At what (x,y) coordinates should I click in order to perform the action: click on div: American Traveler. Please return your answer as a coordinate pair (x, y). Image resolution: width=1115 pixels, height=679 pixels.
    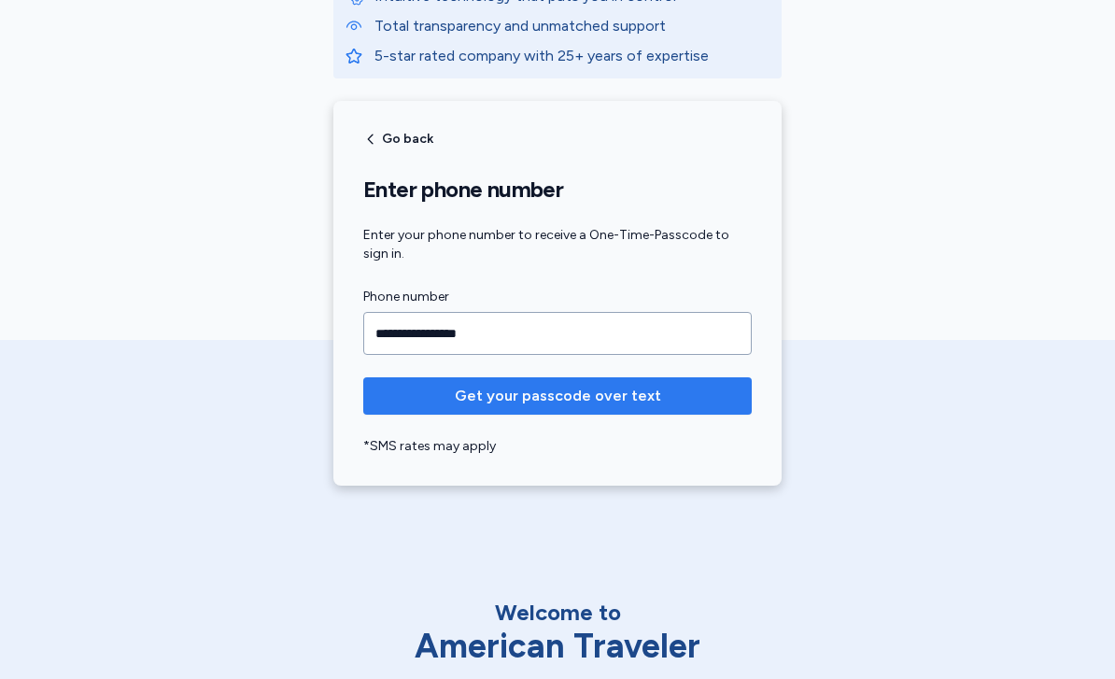
    Looking at the image, I should click on (557, 646).